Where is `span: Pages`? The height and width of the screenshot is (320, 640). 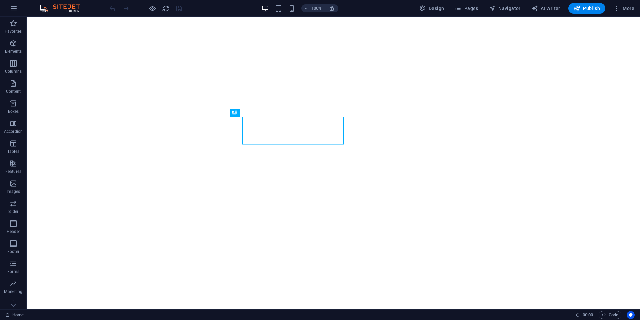 span: Pages is located at coordinates (466, 8).